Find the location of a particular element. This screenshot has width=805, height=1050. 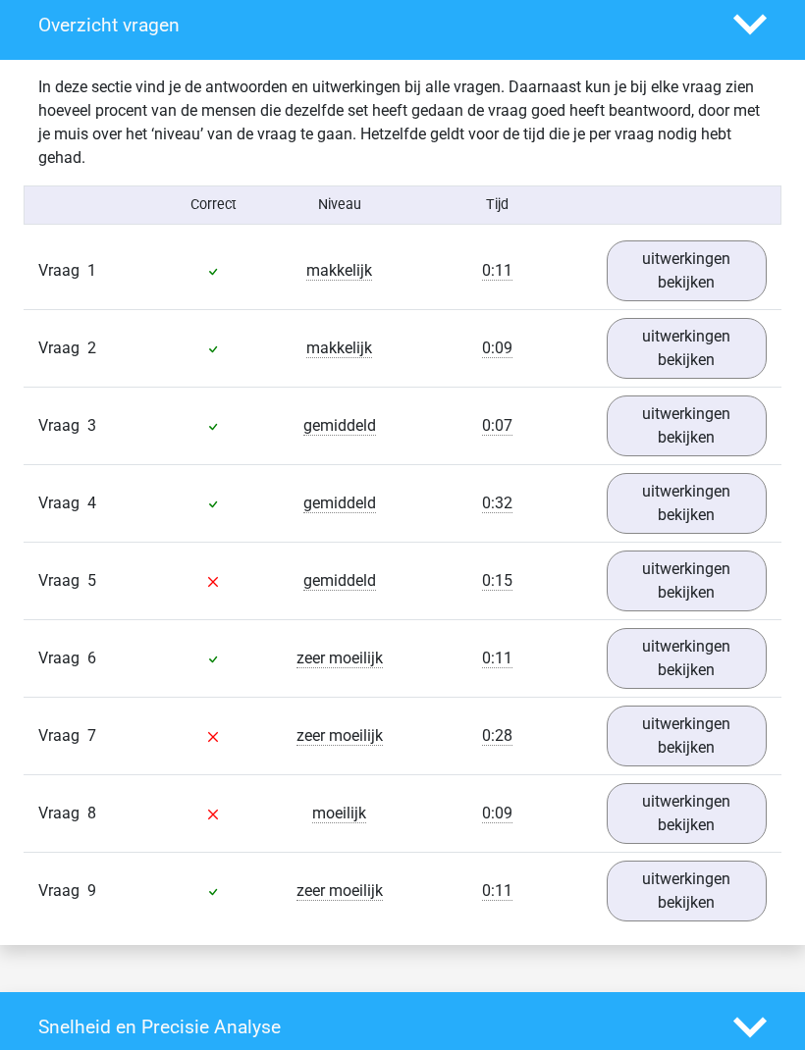

span: moeilijk is located at coordinates (339, 813).